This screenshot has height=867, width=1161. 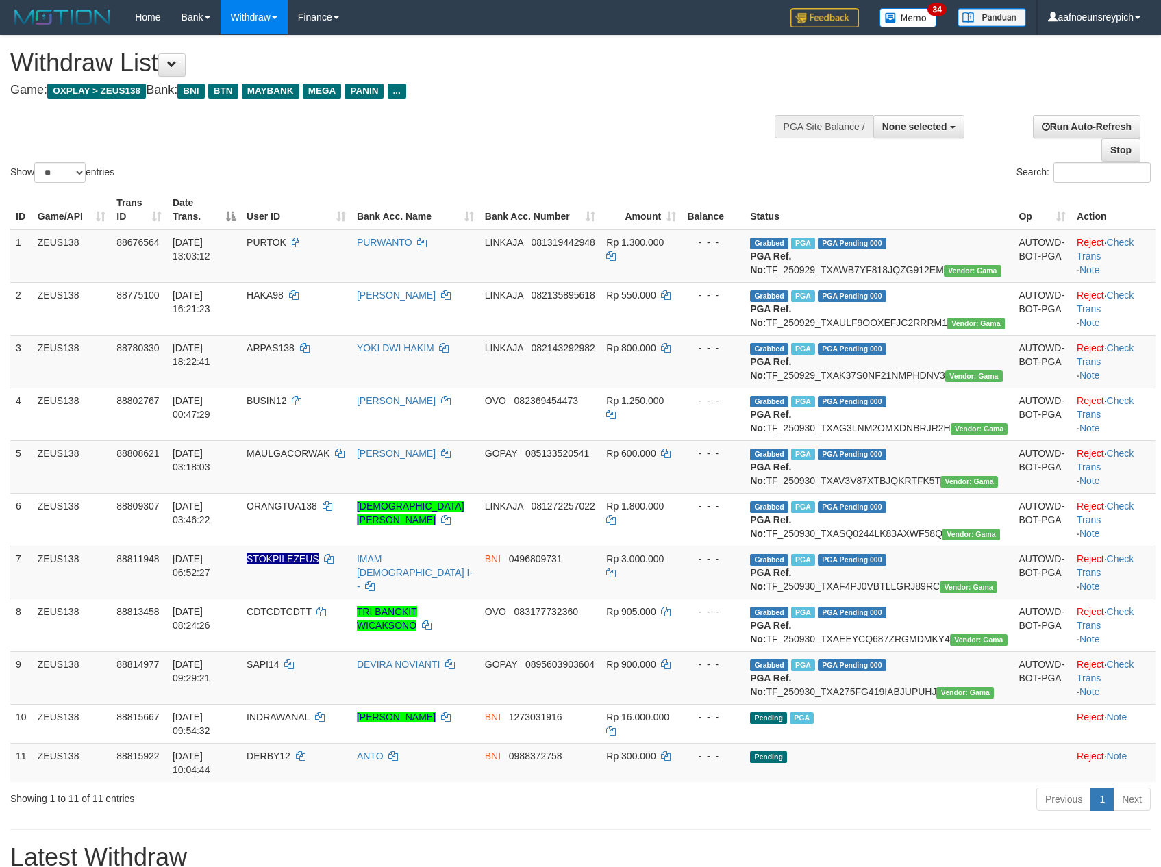 What do you see at coordinates (384, 242) in the screenshot?
I see `a: PURWANTO` at bounding box center [384, 242].